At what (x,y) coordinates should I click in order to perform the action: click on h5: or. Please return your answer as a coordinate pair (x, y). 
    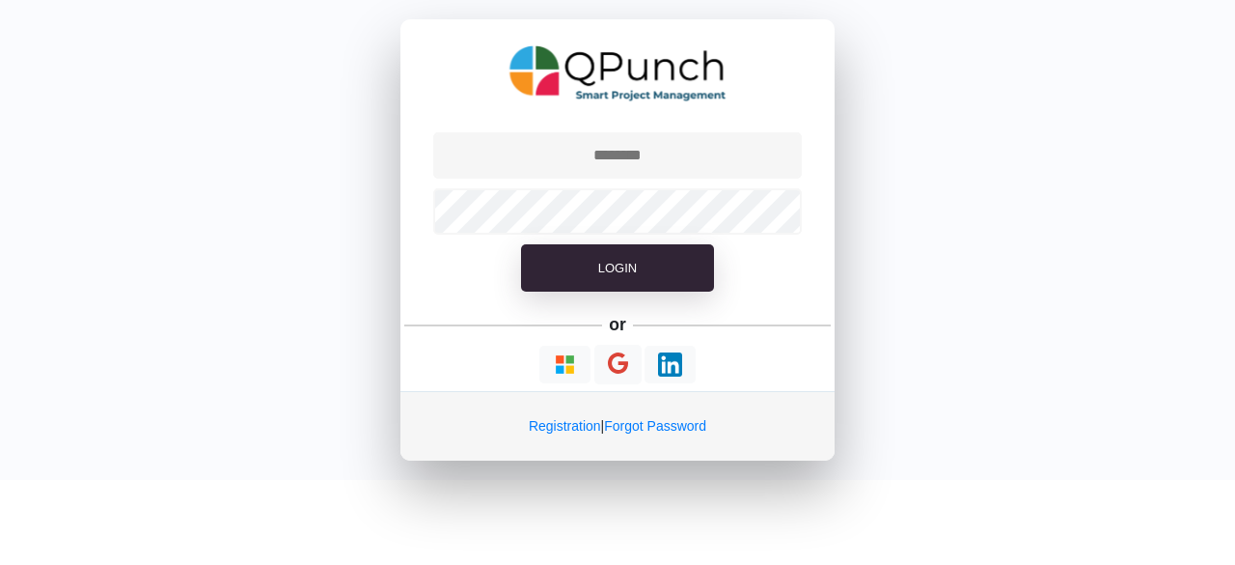
    Looking at the image, I should click on (618, 324).